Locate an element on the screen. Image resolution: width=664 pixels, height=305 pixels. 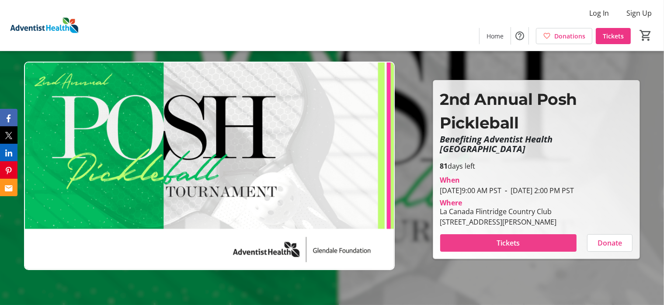
p: days left is located at coordinates (536, 166).